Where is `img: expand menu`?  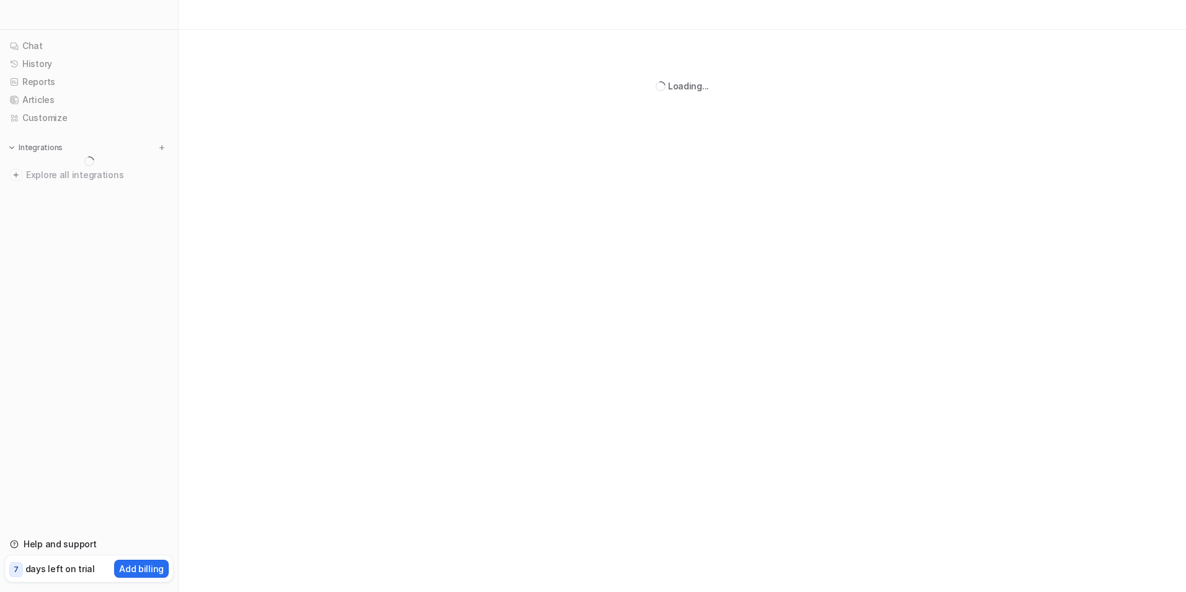
img: expand menu is located at coordinates (12, 148).